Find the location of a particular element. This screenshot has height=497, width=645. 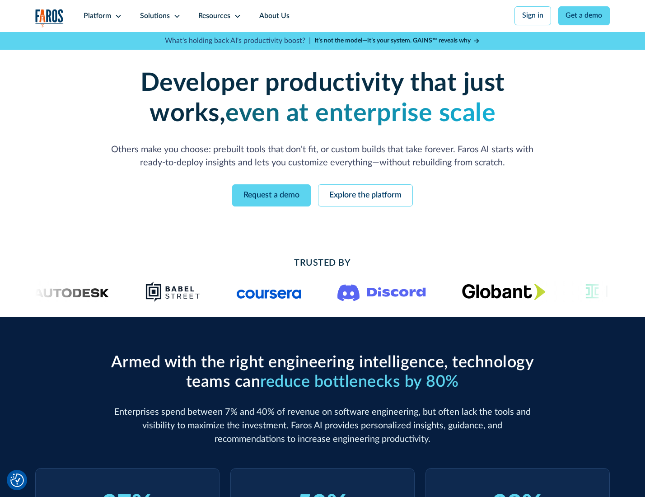

div: Resources is located at coordinates (214, 16).